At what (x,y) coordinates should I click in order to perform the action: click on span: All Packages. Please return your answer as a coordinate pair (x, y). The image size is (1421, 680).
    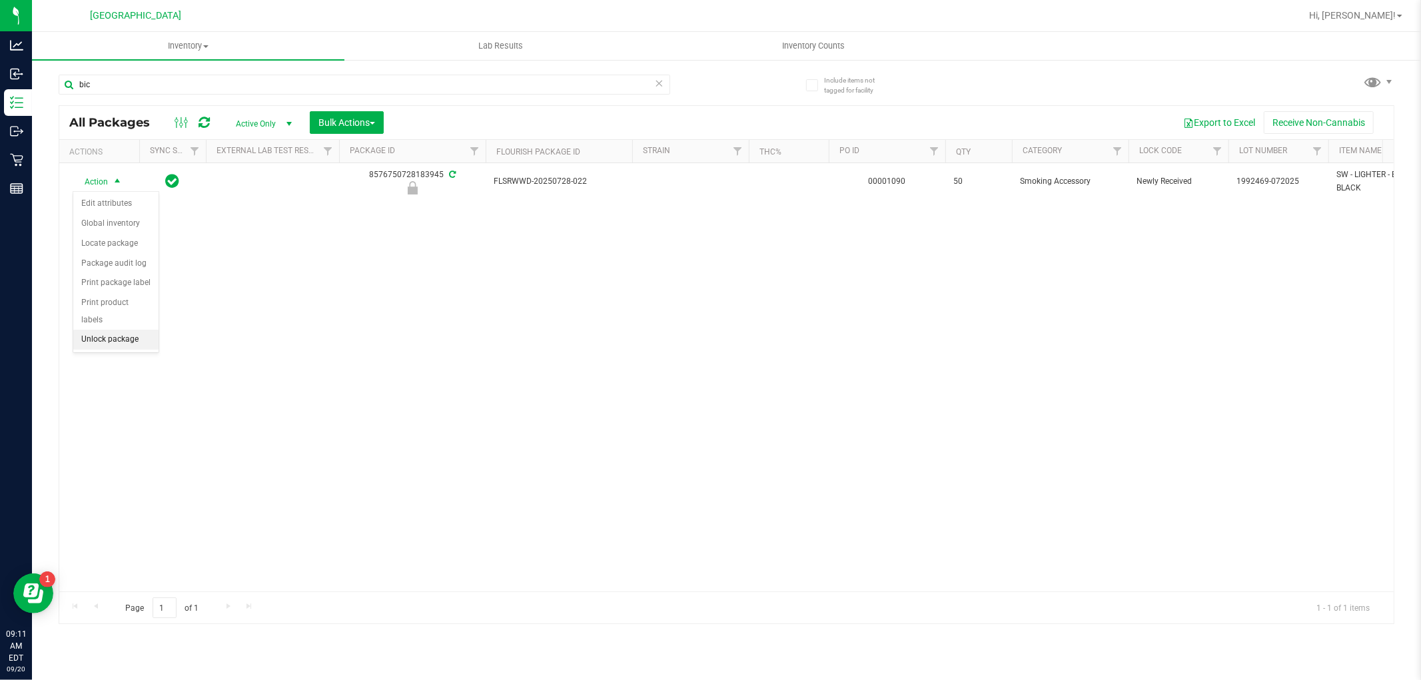
    Looking at the image, I should click on (116, 123).